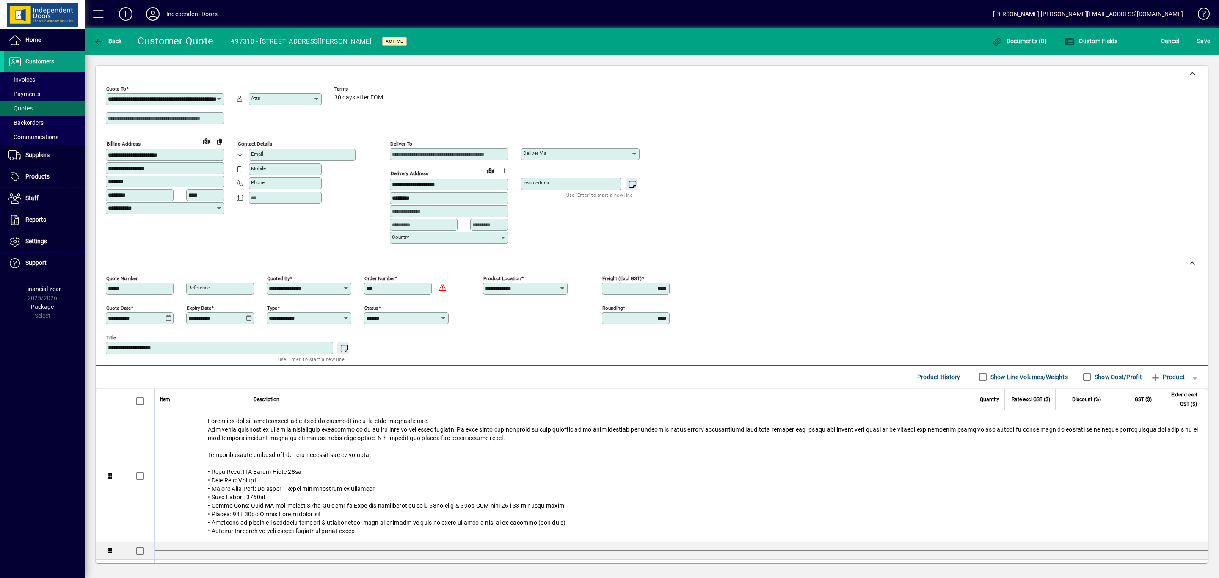  Describe the element at coordinates (939, 377) in the screenshot. I see `button: Product History` at that location.